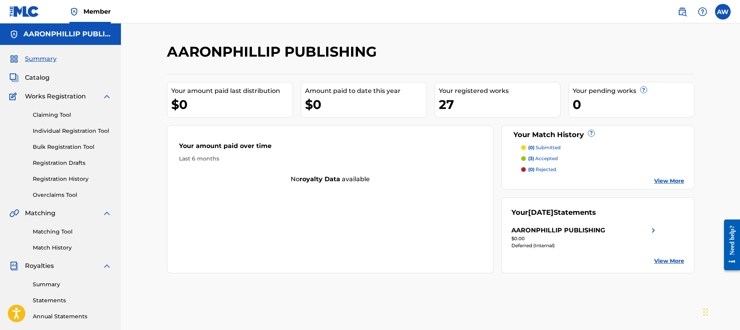  Describe the element at coordinates (14, 213) in the screenshot. I see `img: Matching` at that location.